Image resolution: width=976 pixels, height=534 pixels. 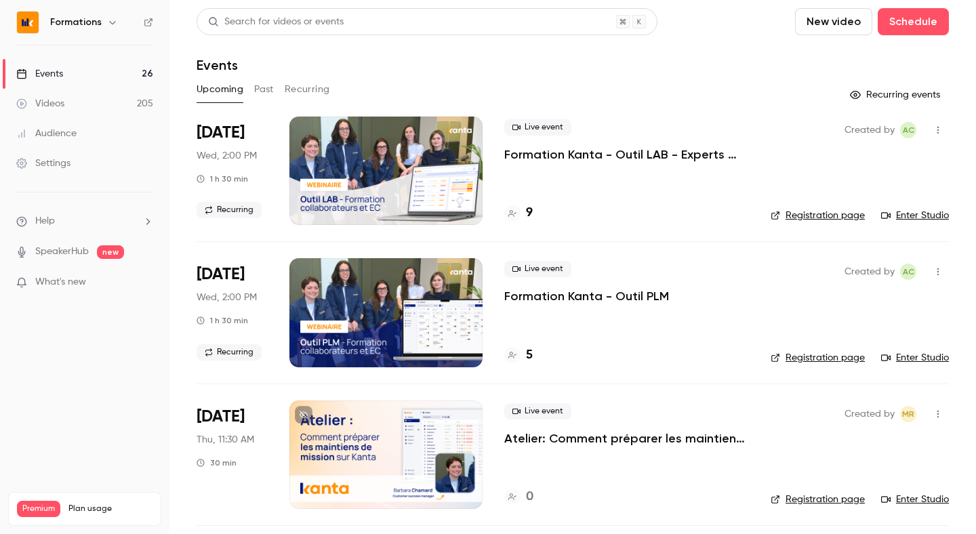 What do you see at coordinates (529, 497) in the screenshot?
I see `h4: 0` at bounding box center [529, 497].